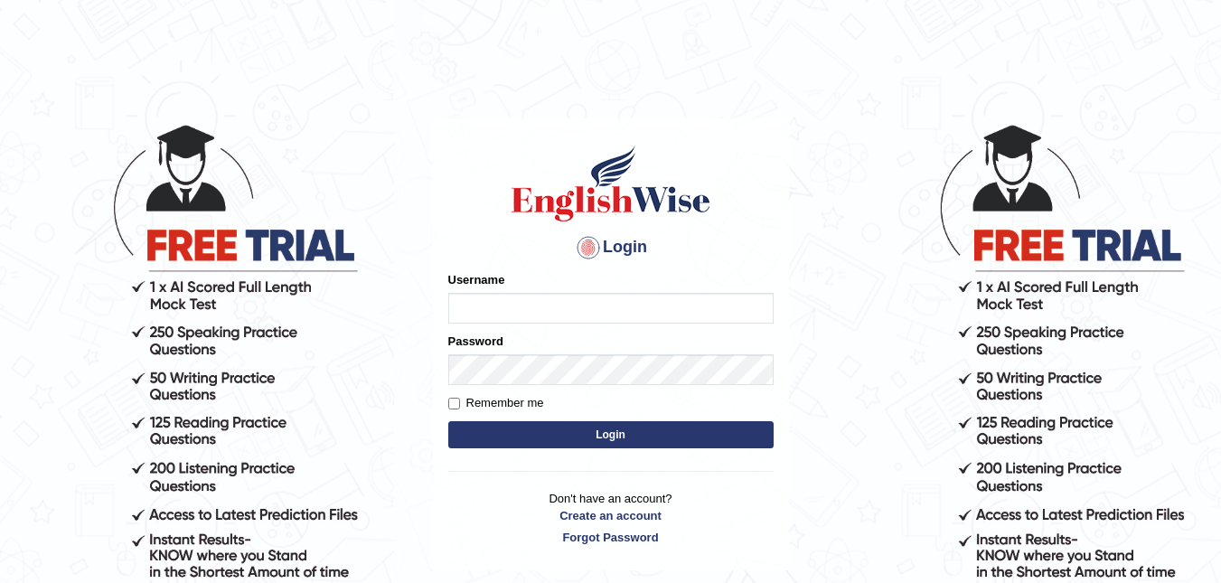  Describe the element at coordinates (611, 515) in the screenshot. I see `a: Create an account` at that location.